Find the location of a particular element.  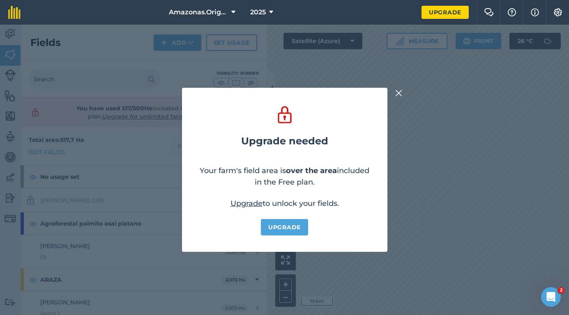

img: A question mark icon is located at coordinates (512, 12).